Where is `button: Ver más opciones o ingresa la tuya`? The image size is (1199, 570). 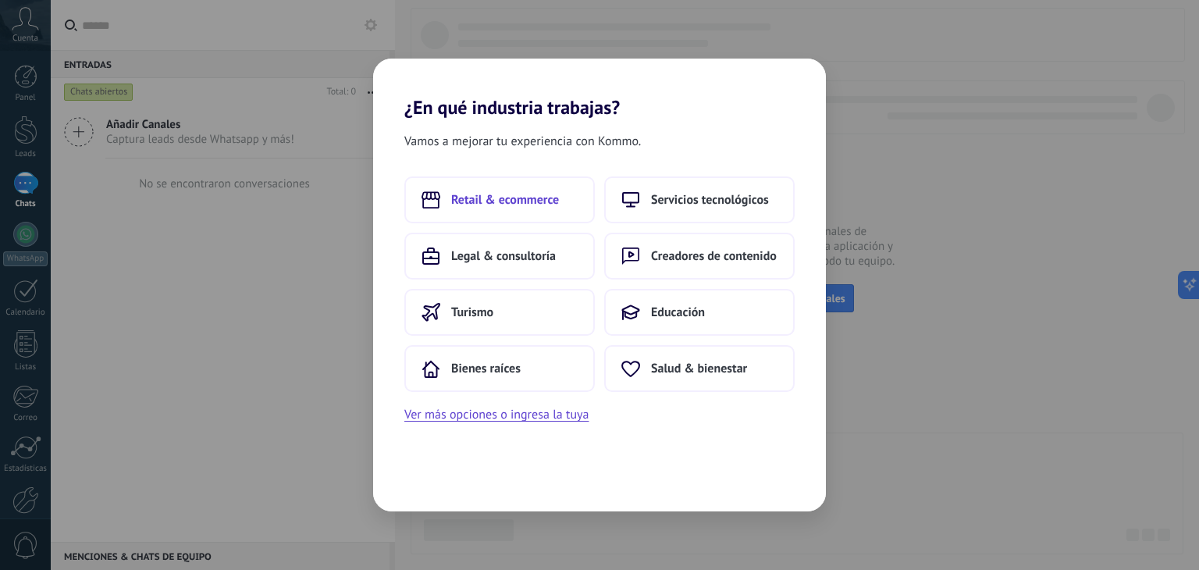 button: Ver más opciones o ingresa la tuya is located at coordinates (497, 415).